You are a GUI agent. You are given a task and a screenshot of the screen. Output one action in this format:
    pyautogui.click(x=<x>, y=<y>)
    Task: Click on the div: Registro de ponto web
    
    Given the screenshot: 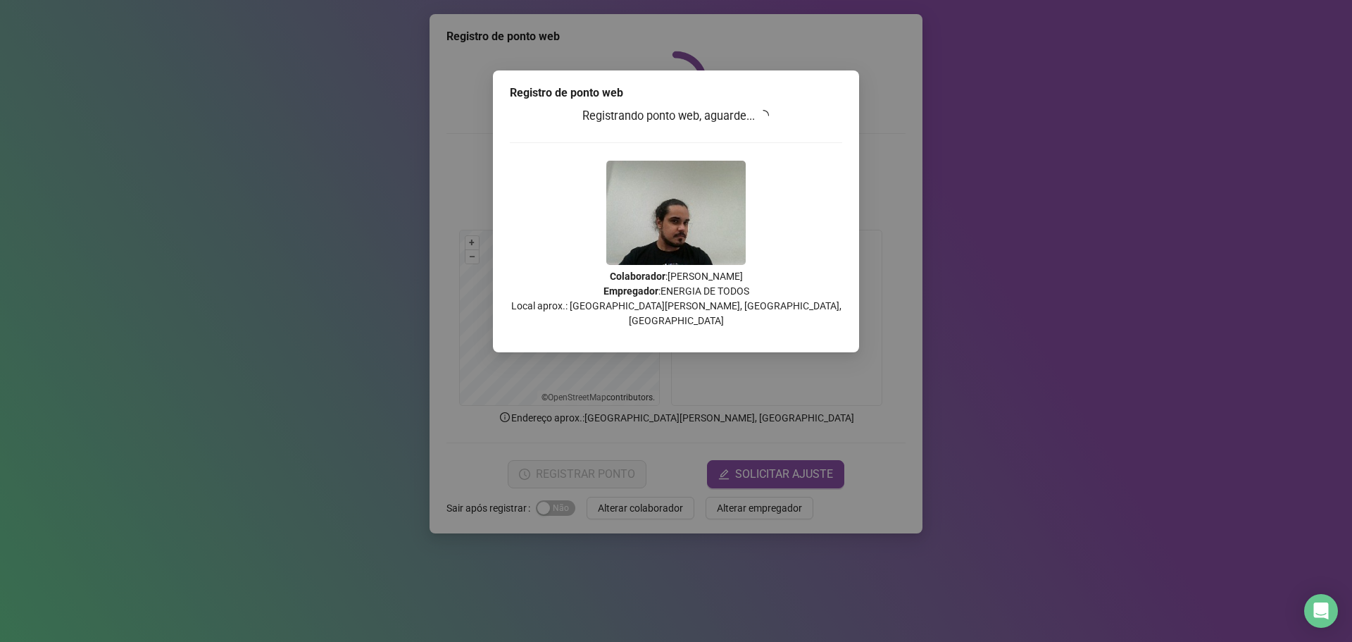 What is the action you would take?
    pyautogui.click(x=676, y=93)
    